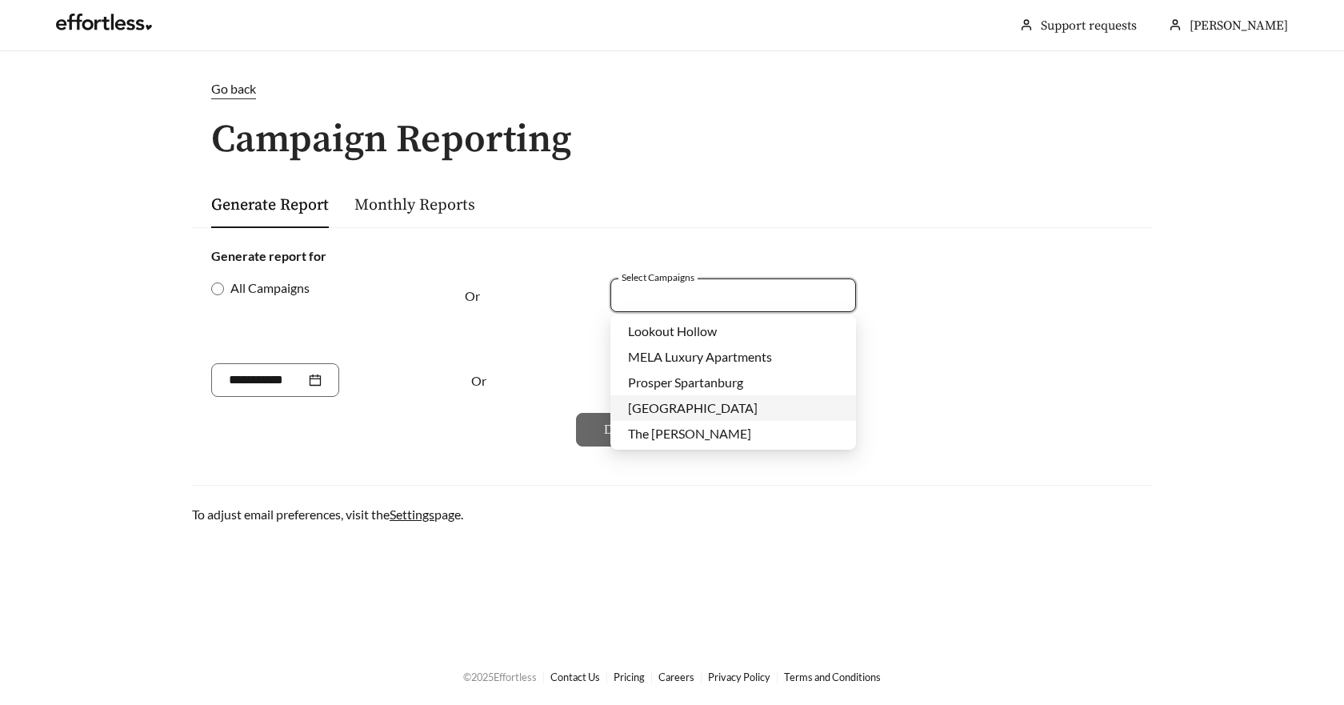 This screenshot has width=1344, height=705. Describe the element at coordinates (414, 205) in the screenshot. I see `a: Monthly Reports` at that location.